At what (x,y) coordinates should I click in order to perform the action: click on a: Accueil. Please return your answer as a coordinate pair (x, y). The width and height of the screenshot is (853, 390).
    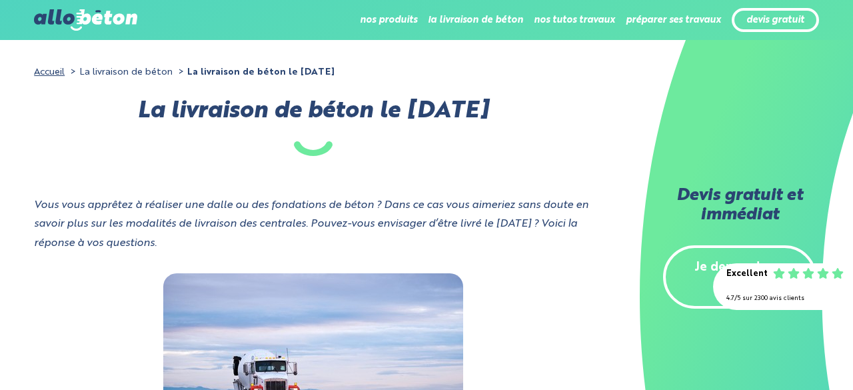
    Looking at the image, I should click on (49, 72).